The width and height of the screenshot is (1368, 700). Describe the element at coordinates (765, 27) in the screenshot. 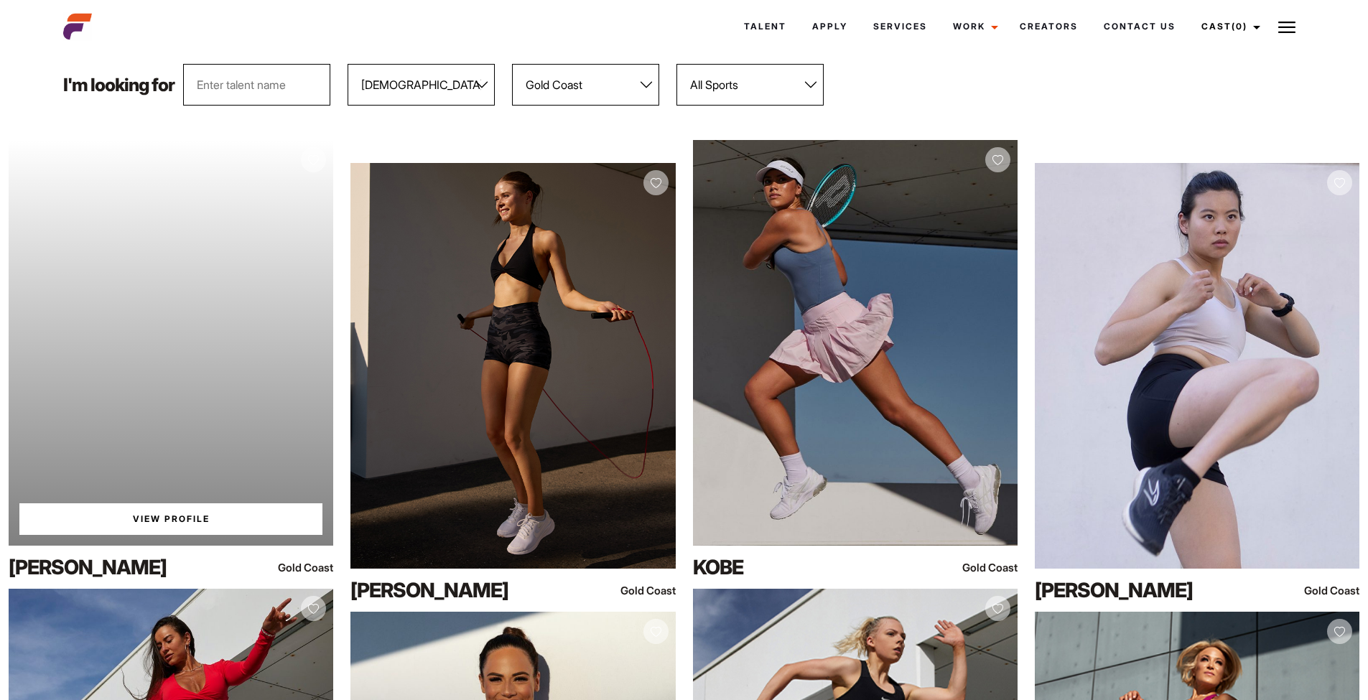

I see `a: Talent` at that location.